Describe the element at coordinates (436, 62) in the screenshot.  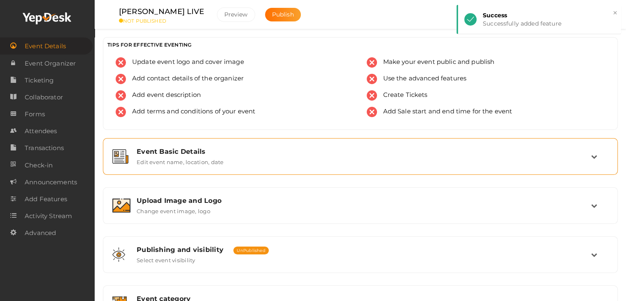
I see `span: Make your event public and publish` at that location.